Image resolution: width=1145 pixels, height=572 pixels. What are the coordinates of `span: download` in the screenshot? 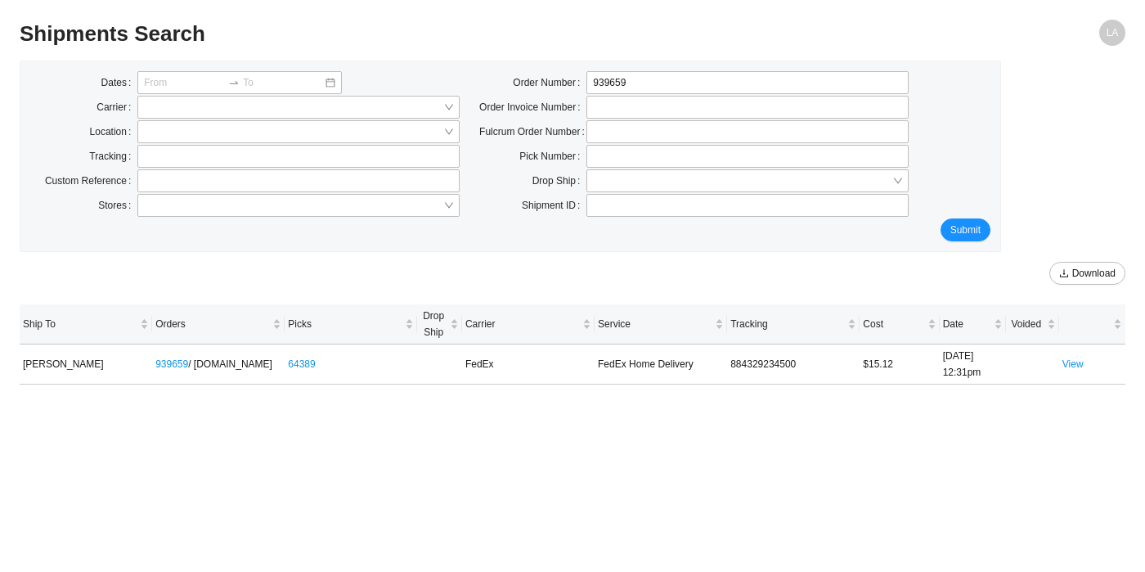 It's located at (1064, 274).